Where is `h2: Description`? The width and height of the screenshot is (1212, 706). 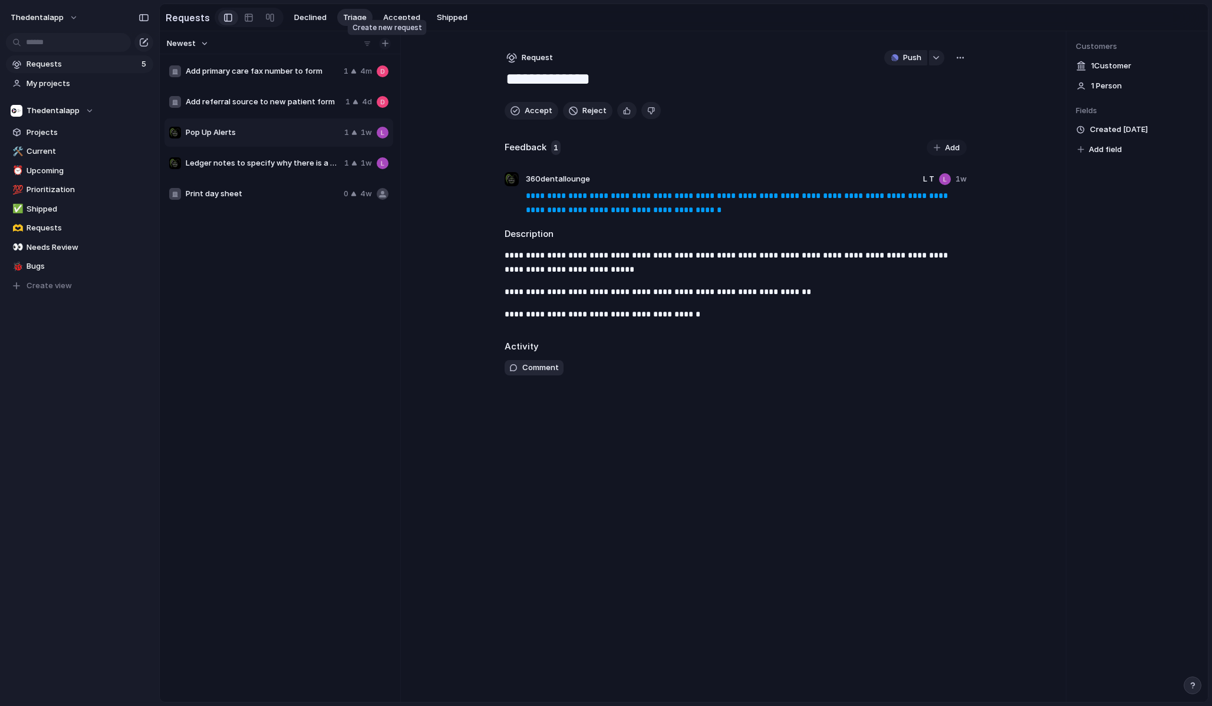
h2: Description is located at coordinates (736, 234).